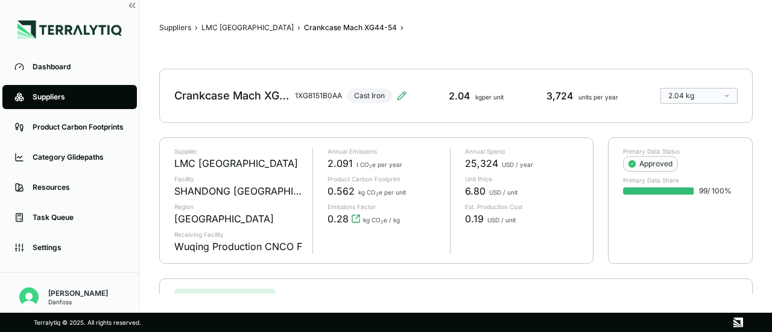 The height and width of the screenshot is (332, 772). Describe the element at coordinates (382, 192) in the screenshot. I see `span: kg CO e per unit` at that location.